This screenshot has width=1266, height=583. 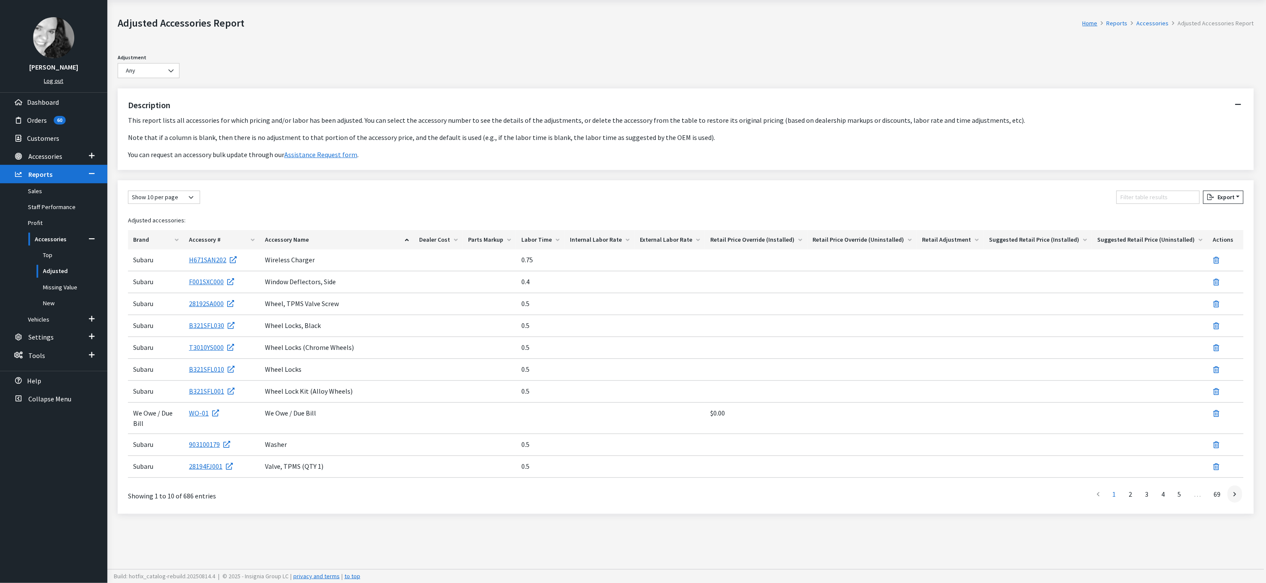 What do you see at coordinates (670, 240) in the screenshot?
I see `th: External Labor Rate: activate to sort column ascending` at bounding box center [670, 240].